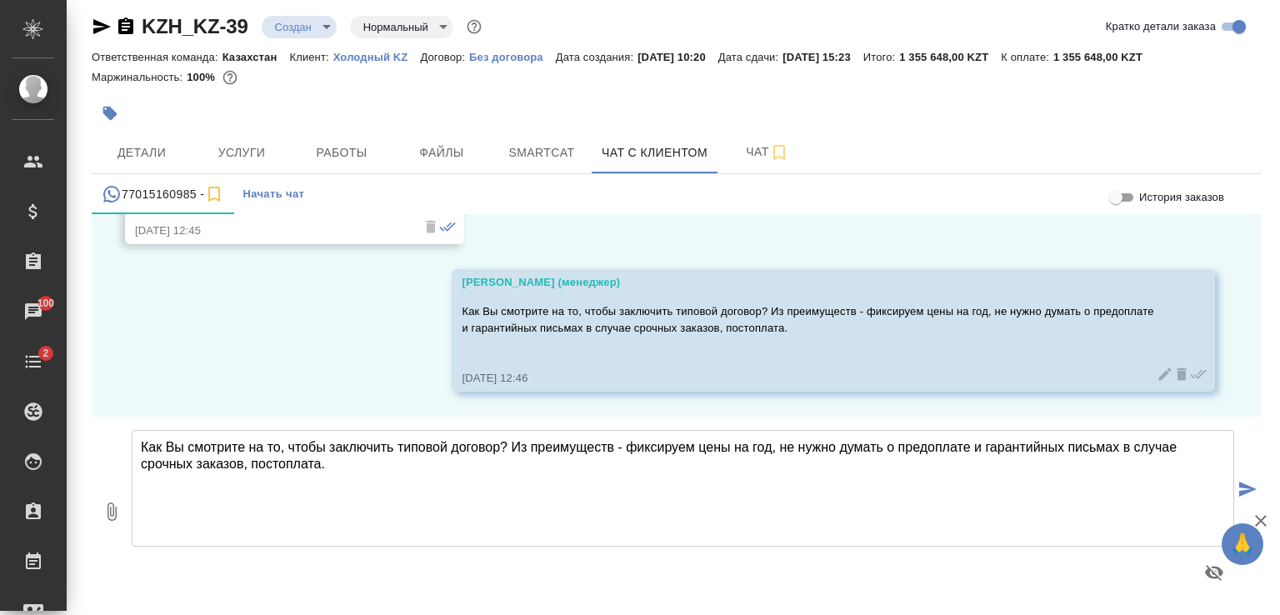 The image size is (1280, 615). What do you see at coordinates (442, 152) in the screenshot?
I see `span: Файлы` at bounding box center [442, 152].